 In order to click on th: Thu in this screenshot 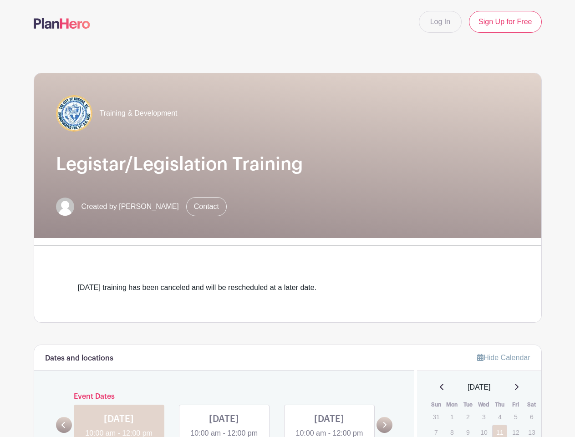, I will do `click(499, 404)`.